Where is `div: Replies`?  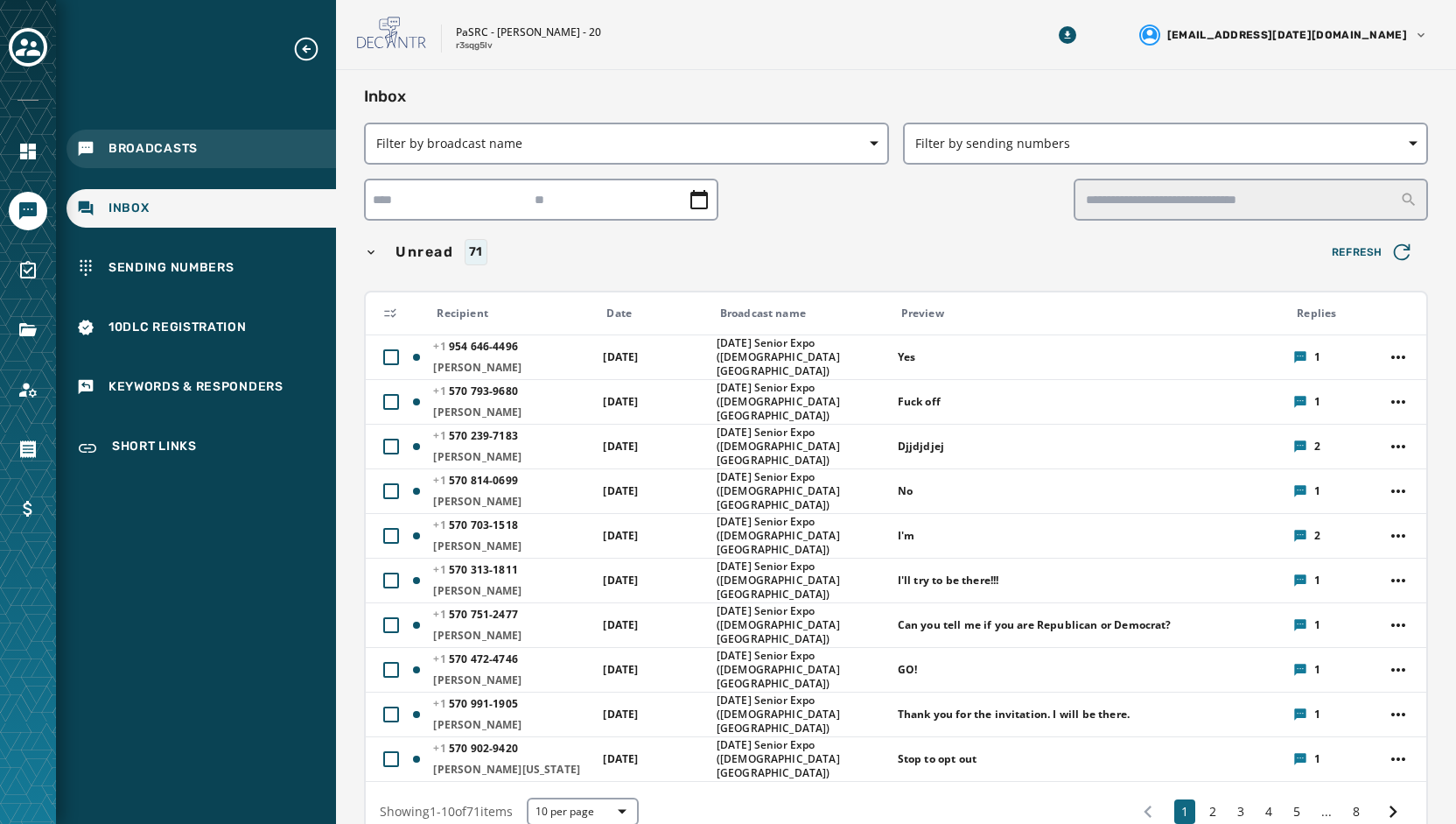 div: Replies is located at coordinates (1334, 313).